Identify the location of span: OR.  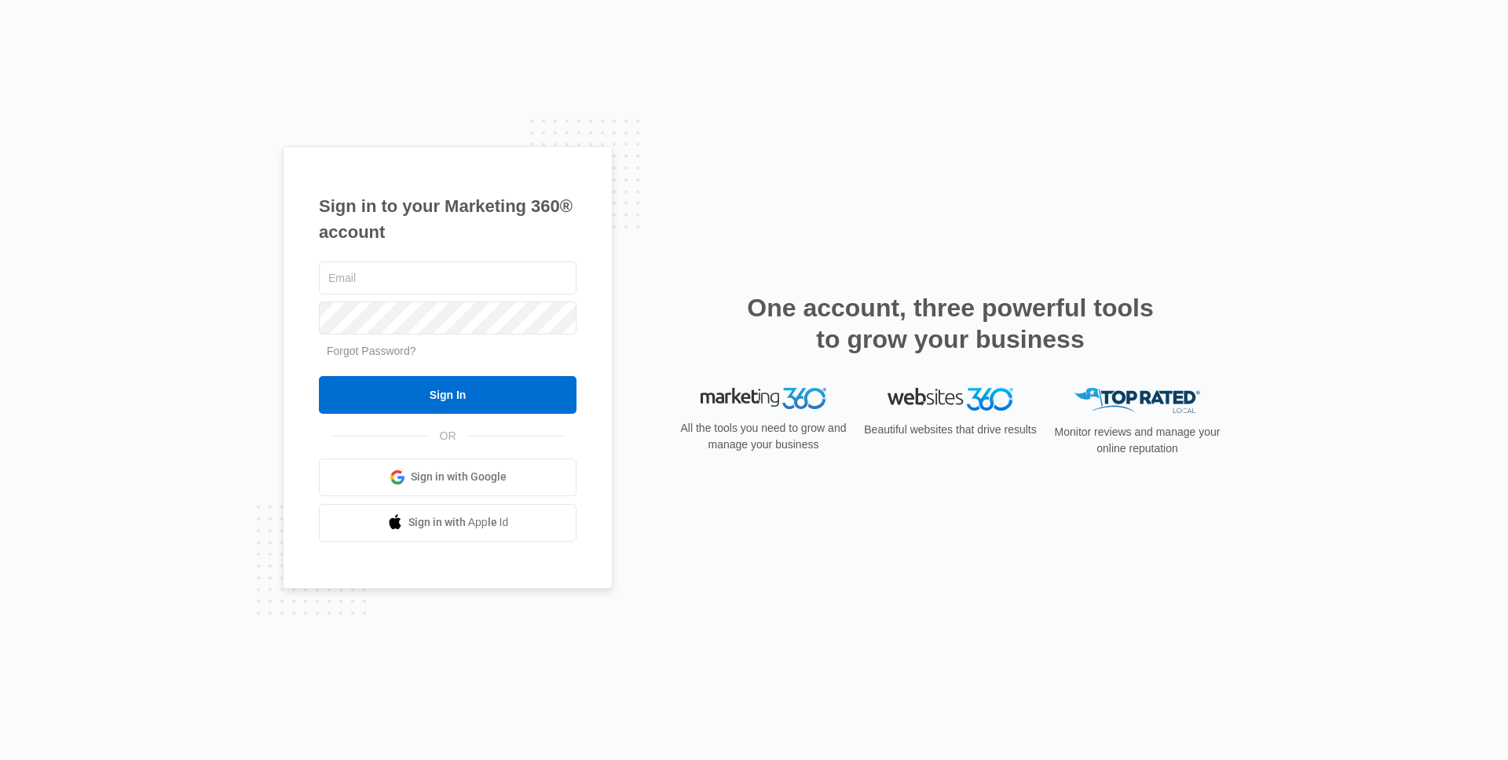
(448, 436).